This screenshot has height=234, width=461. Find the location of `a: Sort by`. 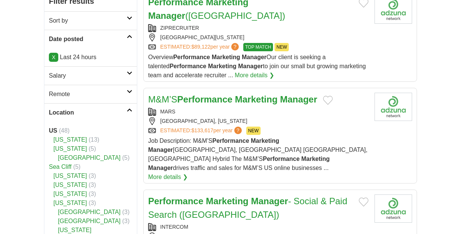

a: Sort by is located at coordinates (91, 20).